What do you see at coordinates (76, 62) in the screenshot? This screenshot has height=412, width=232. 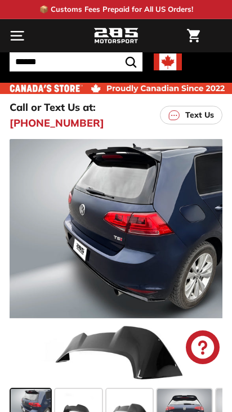 I see `input: Search` at bounding box center [76, 62].